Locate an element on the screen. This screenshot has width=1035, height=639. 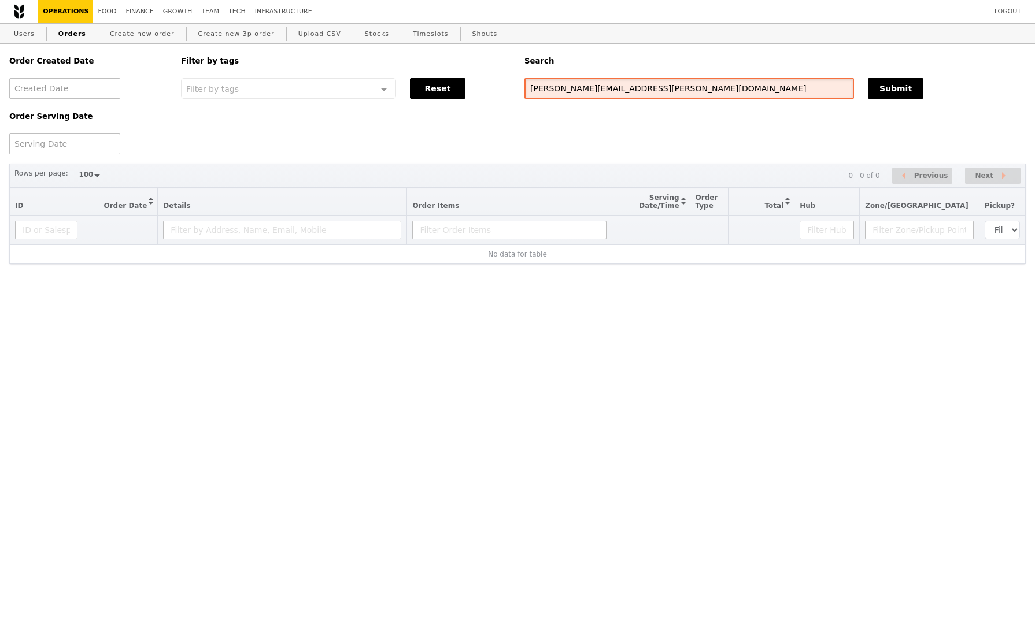
span: Details is located at coordinates (176, 206).